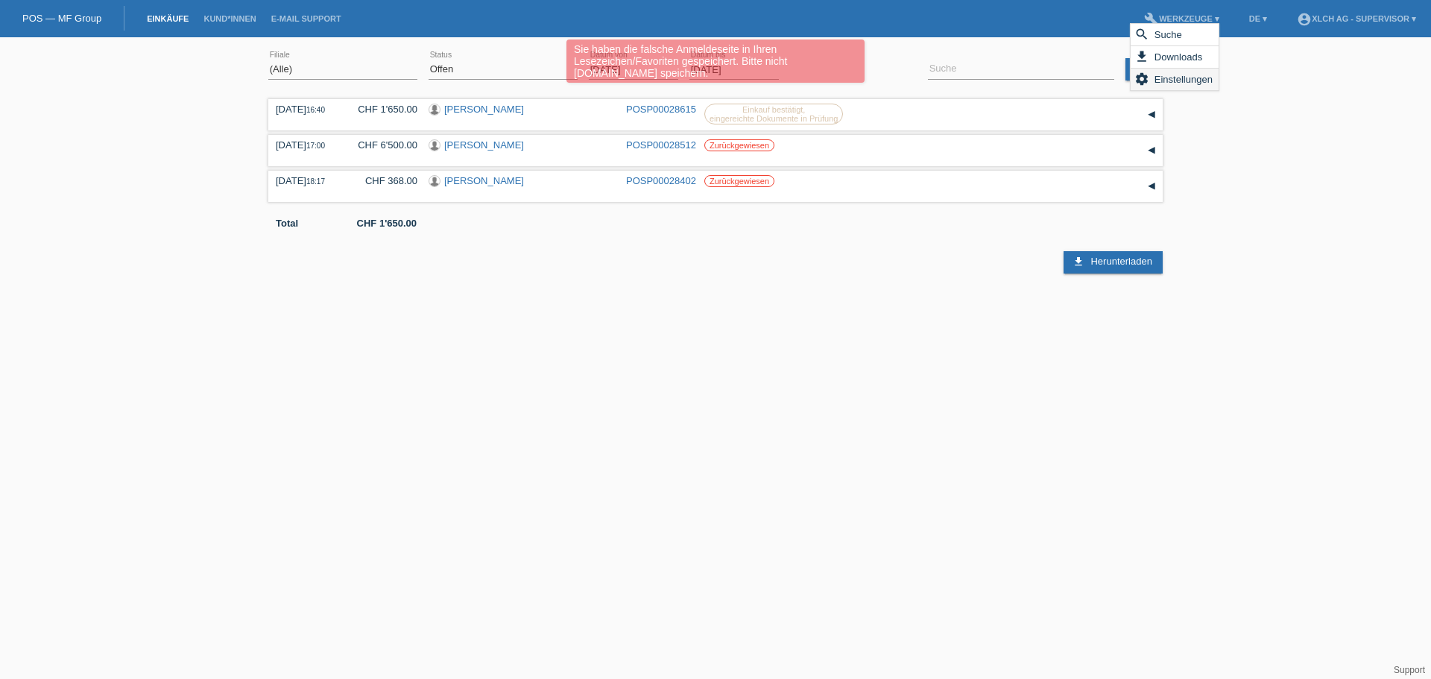  I want to click on a: Kund*innen, so click(230, 19).